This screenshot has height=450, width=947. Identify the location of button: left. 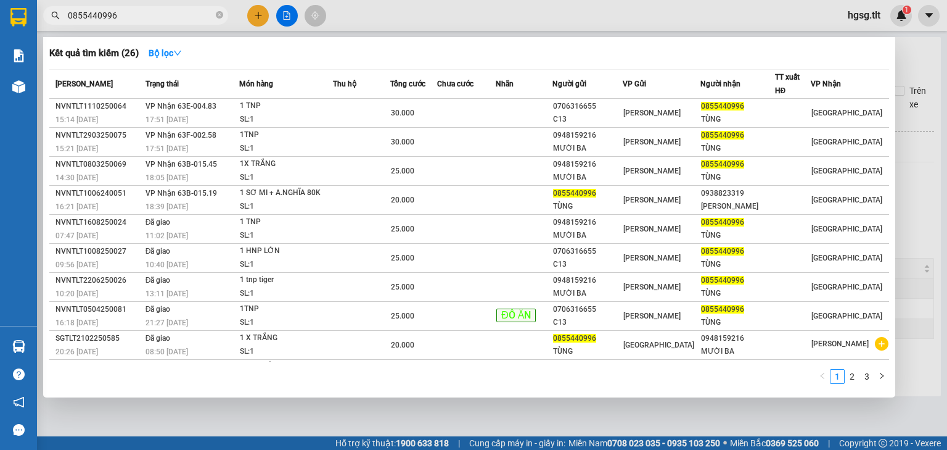
(823, 376).